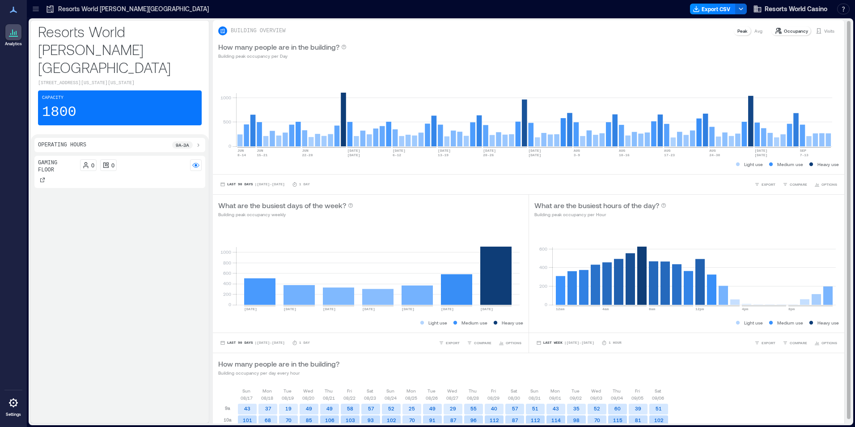 This screenshot has height=427, width=855. I want to click on text: 103, so click(350, 420).